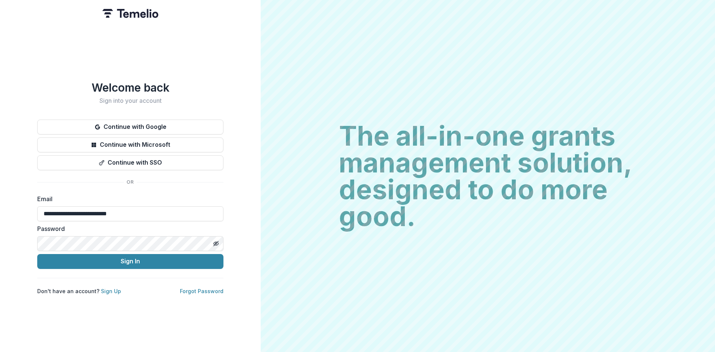 The height and width of the screenshot is (352, 715). I want to click on a: Forgot Password, so click(201, 291).